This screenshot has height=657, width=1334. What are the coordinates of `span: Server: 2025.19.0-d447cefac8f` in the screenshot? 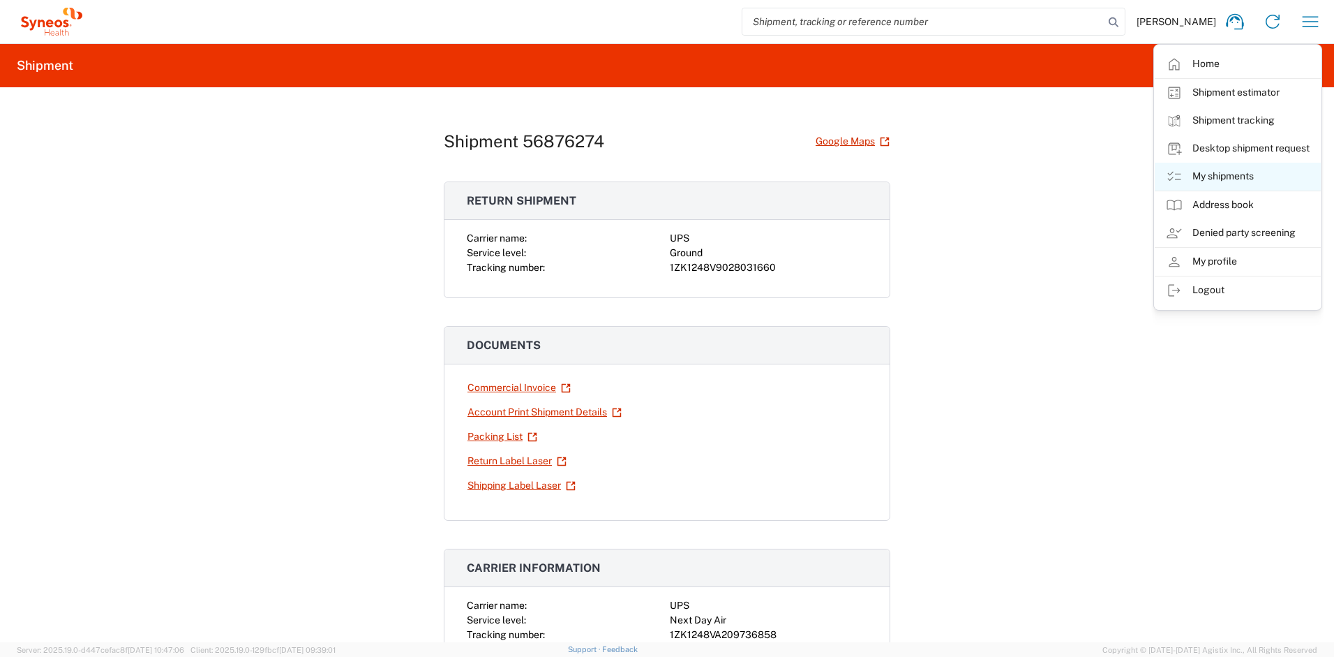 It's located at (100, 650).